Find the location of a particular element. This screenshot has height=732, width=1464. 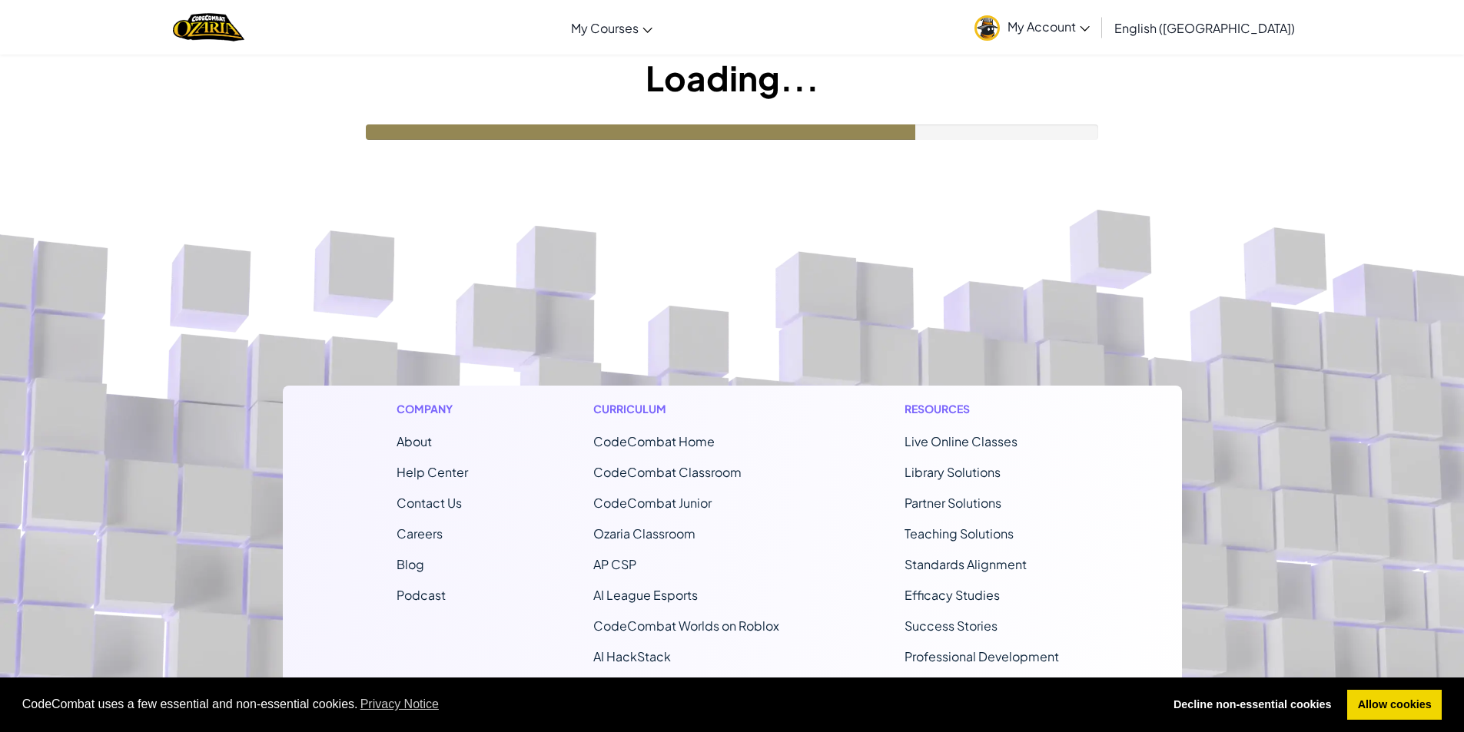

span: My Account is located at coordinates (1048, 26).